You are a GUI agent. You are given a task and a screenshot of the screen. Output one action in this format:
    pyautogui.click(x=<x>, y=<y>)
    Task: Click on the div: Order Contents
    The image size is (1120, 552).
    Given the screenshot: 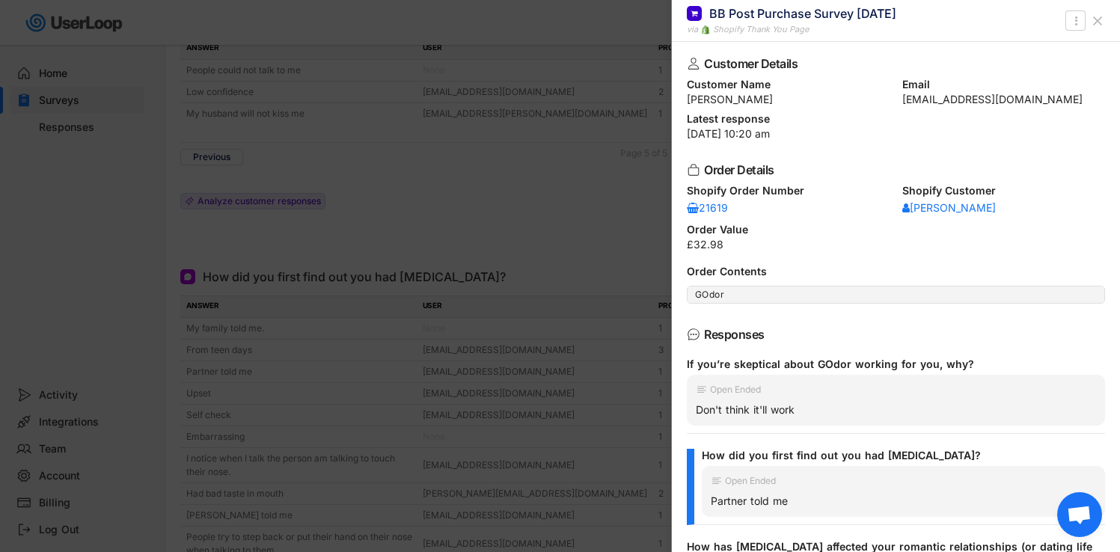 What is the action you would take?
    pyautogui.click(x=895, y=272)
    